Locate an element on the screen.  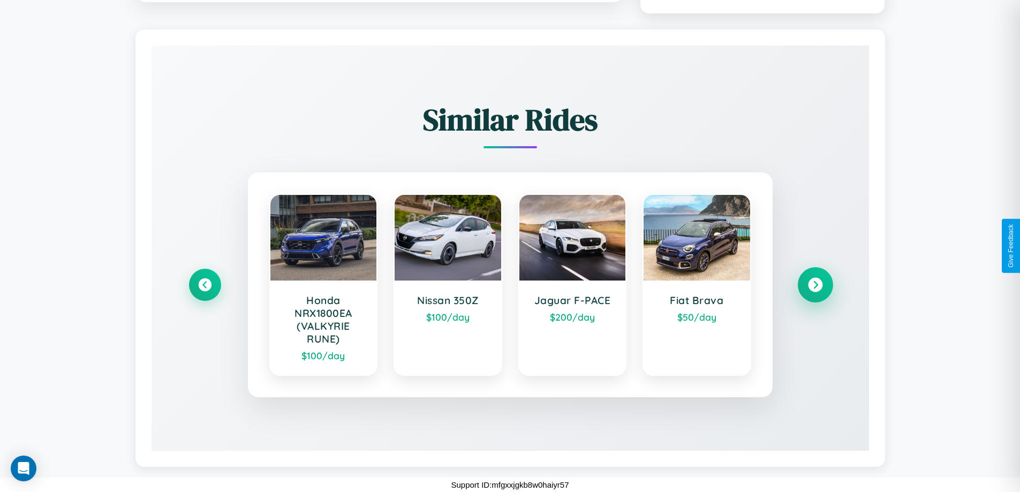
a: Jaguar F-PACE$200/day is located at coordinates (572, 285).